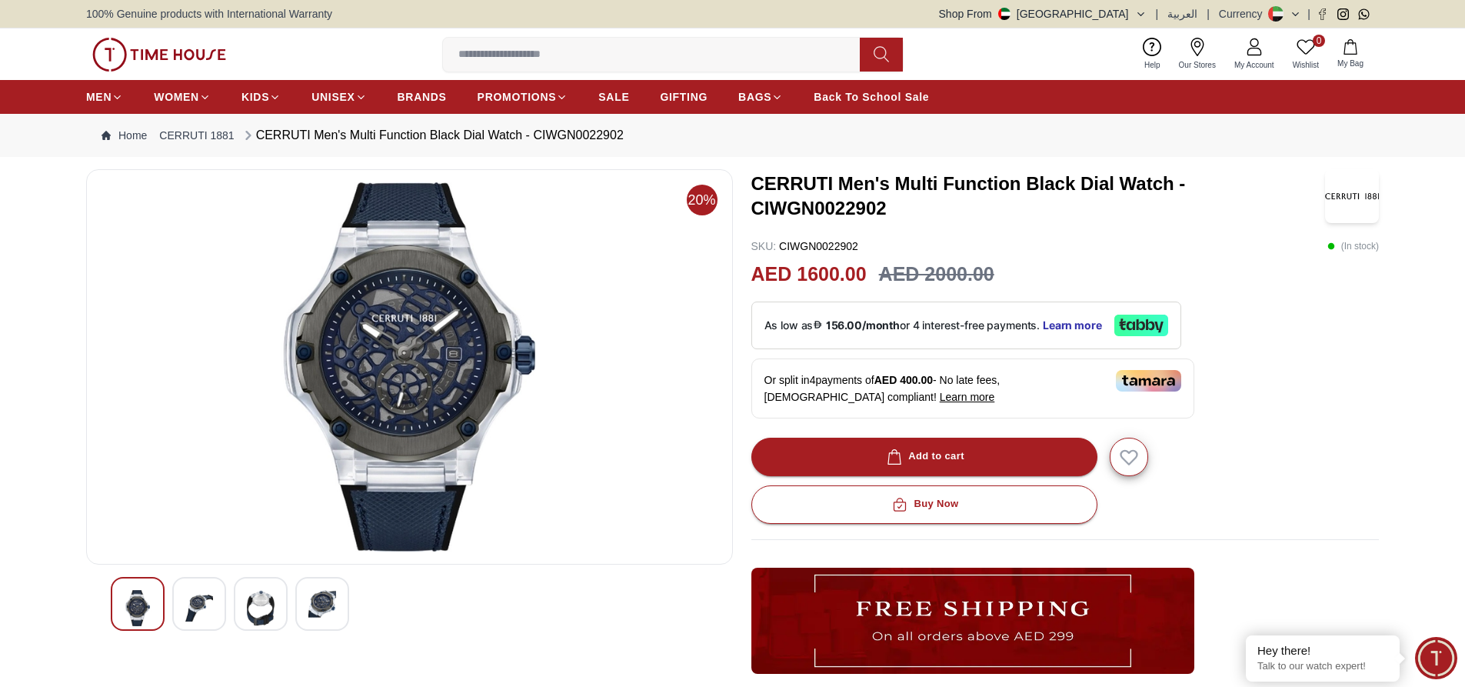 The height and width of the screenshot is (687, 1465). What do you see at coordinates (761, 97) in the screenshot?
I see `a: BAGS` at bounding box center [761, 97].